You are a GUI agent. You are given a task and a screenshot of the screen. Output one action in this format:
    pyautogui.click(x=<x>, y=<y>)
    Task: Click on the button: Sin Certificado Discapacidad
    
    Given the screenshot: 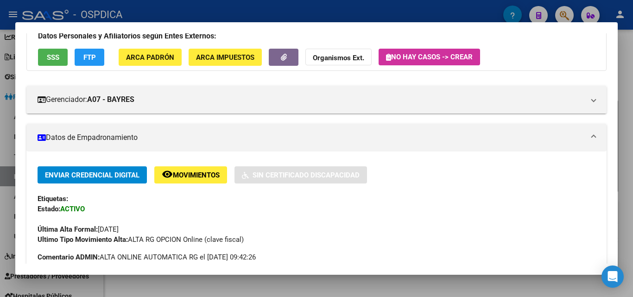 What is the action you would take?
    pyautogui.click(x=301, y=175)
    